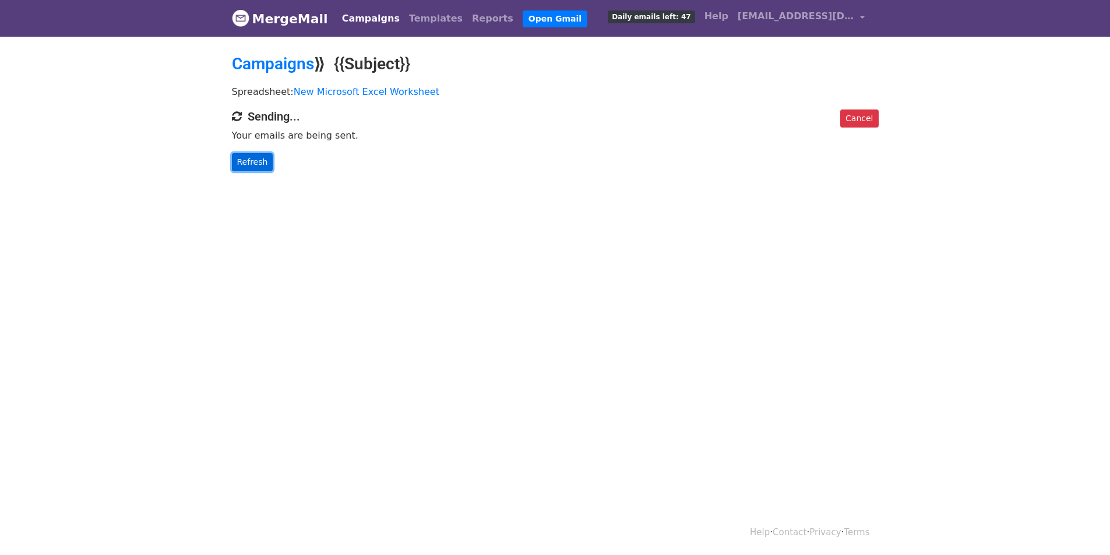 The image size is (1110, 555). Describe the element at coordinates (367, 92) in the screenshot. I see `a: New Microsoft Excel Worksheet` at that location.